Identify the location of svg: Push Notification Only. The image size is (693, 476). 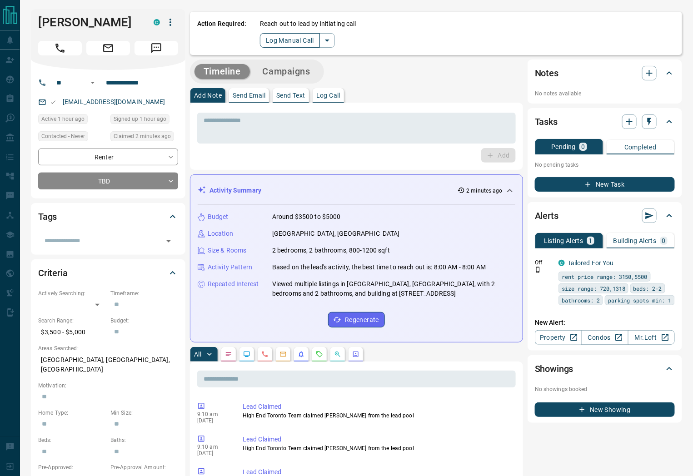
(538, 270).